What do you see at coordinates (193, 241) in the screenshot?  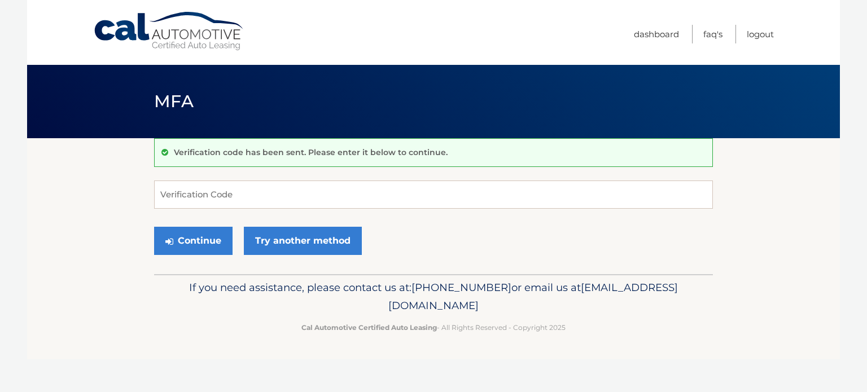 I see `button: Continue` at bounding box center [193, 241].